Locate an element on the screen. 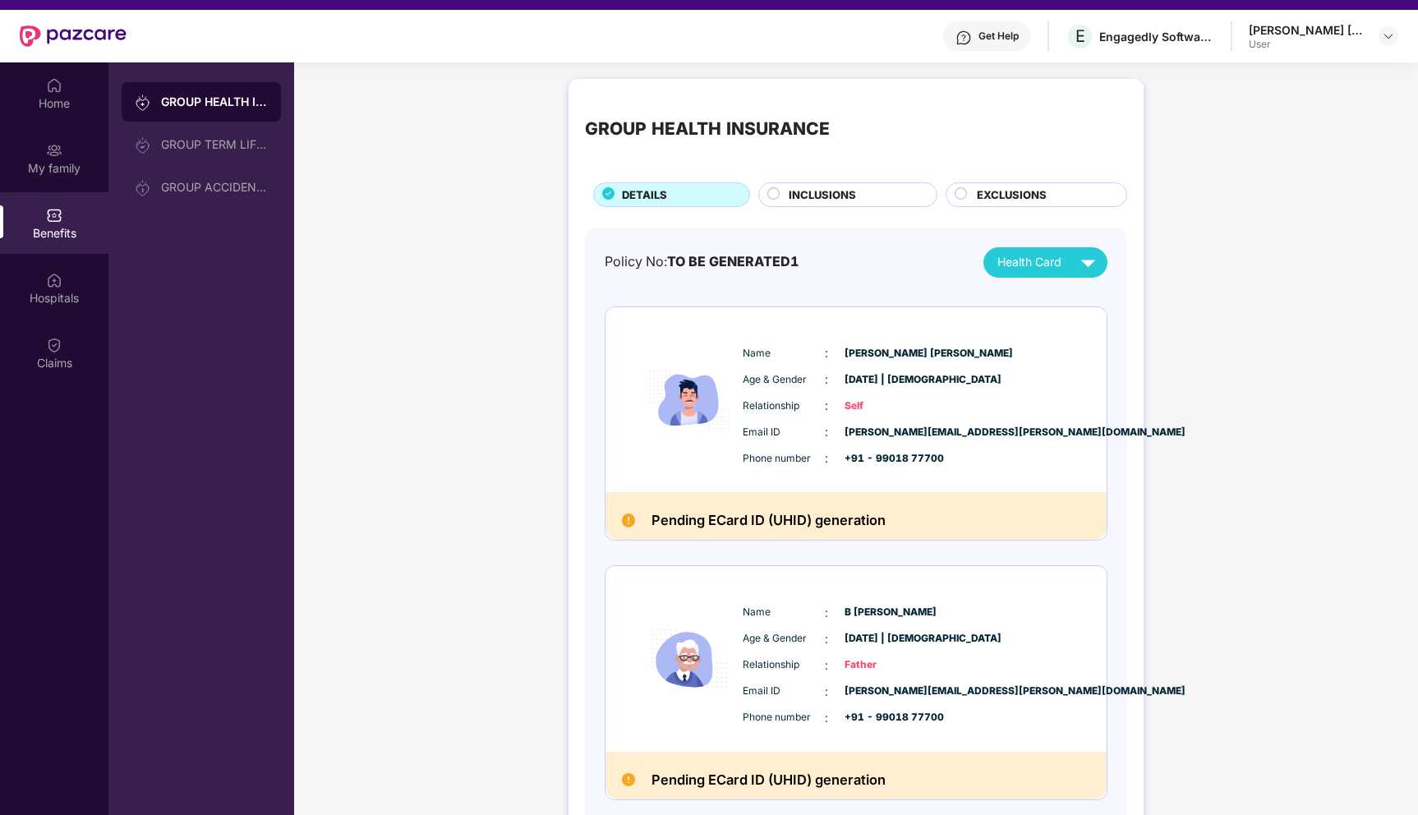 This screenshot has width=1418, height=815. span: DETAILS is located at coordinates (644, 195).